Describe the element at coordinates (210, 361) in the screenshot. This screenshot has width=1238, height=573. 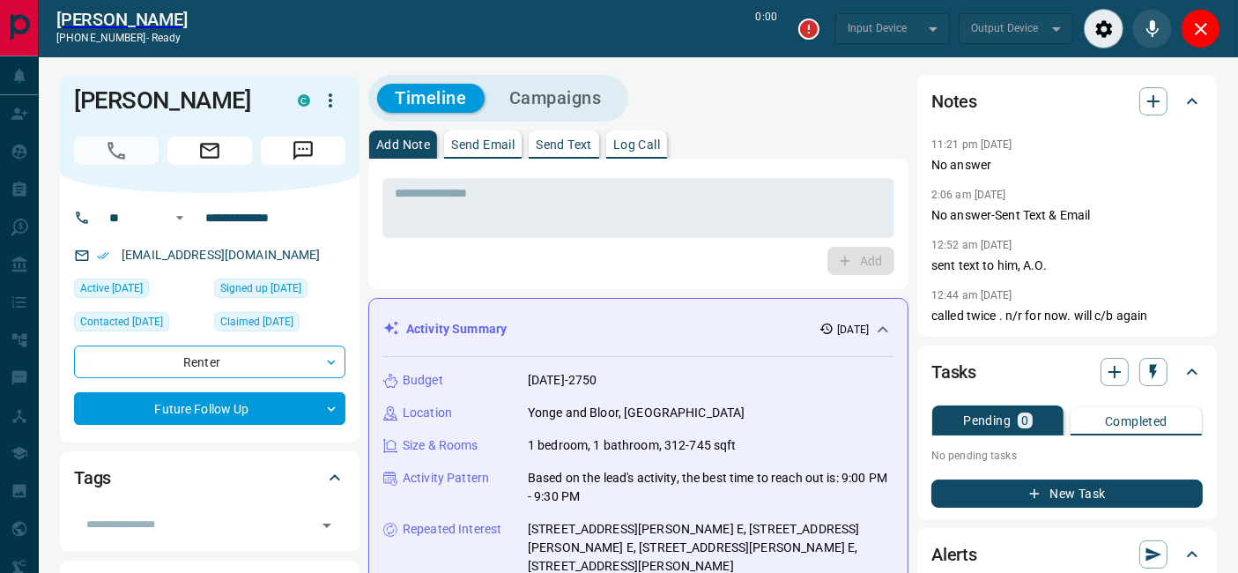
I see `div: Renter` at that location.